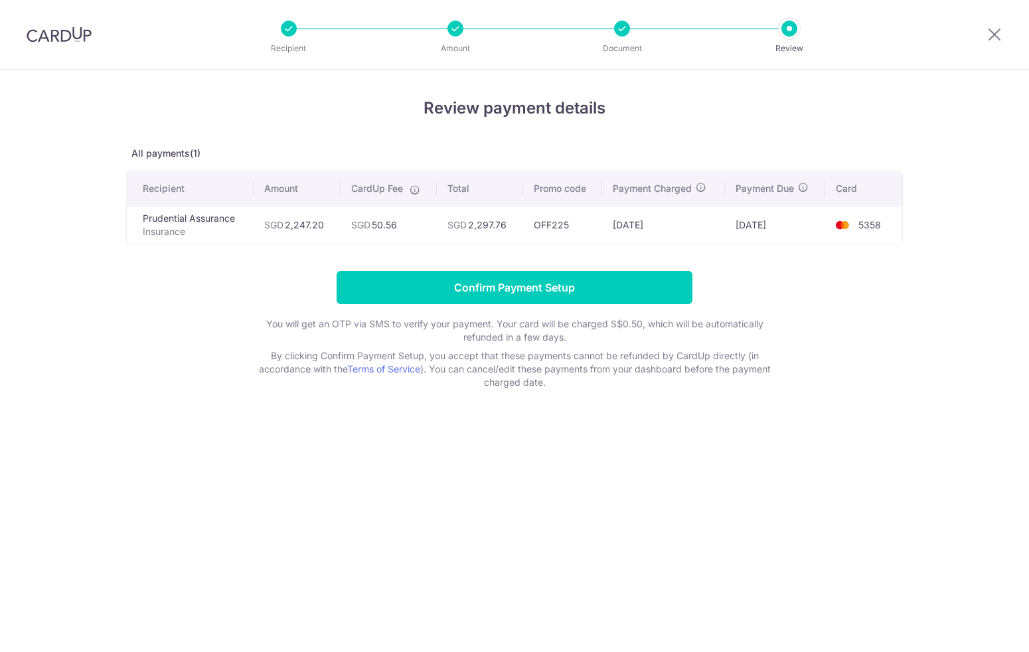  What do you see at coordinates (562, 224) in the screenshot?
I see `td: OFF225` at bounding box center [562, 224].